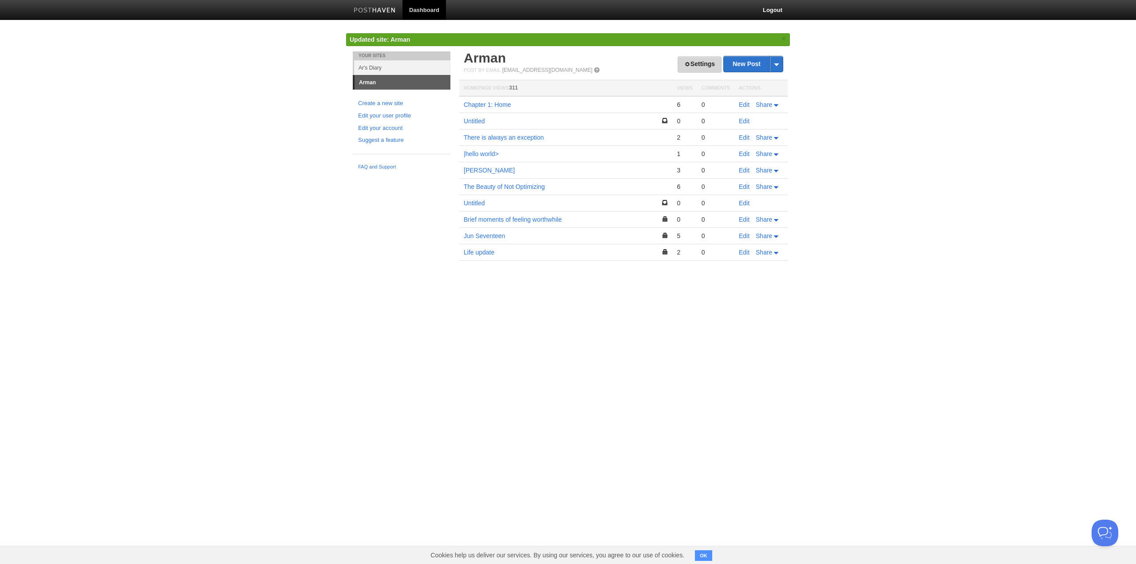  What do you see at coordinates (684, 88) in the screenshot?
I see `th: Views` at bounding box center [684, 88].